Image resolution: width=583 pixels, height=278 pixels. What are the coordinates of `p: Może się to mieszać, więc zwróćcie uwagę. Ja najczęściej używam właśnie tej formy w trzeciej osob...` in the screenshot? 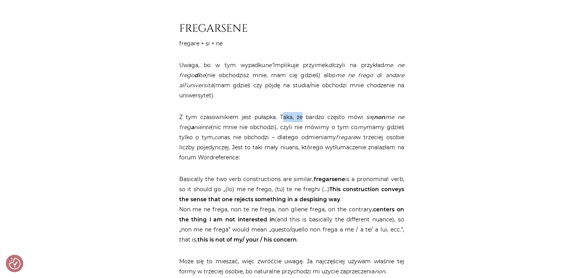 It's located at (292, 267).